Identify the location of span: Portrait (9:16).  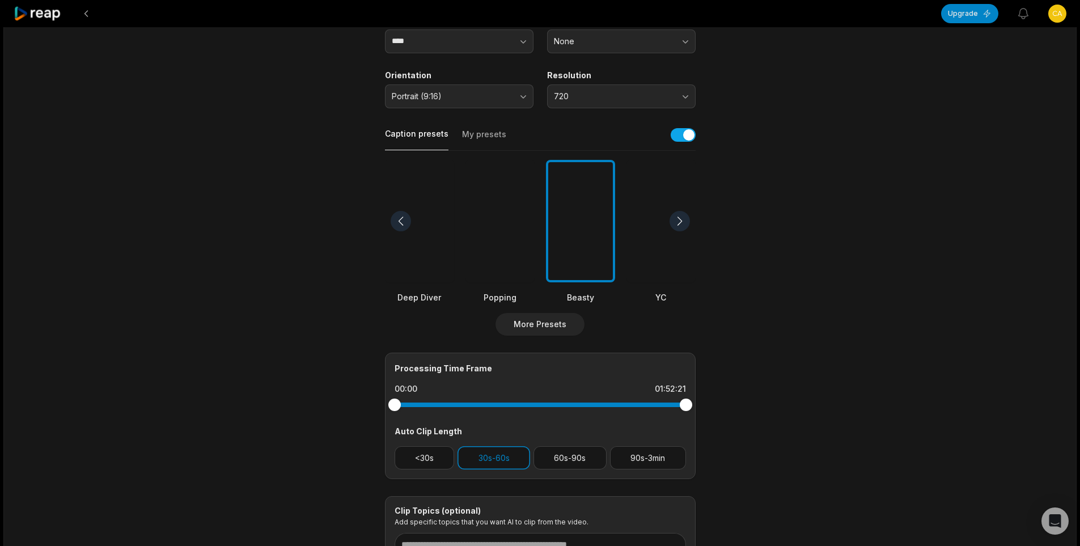
(451, 96).